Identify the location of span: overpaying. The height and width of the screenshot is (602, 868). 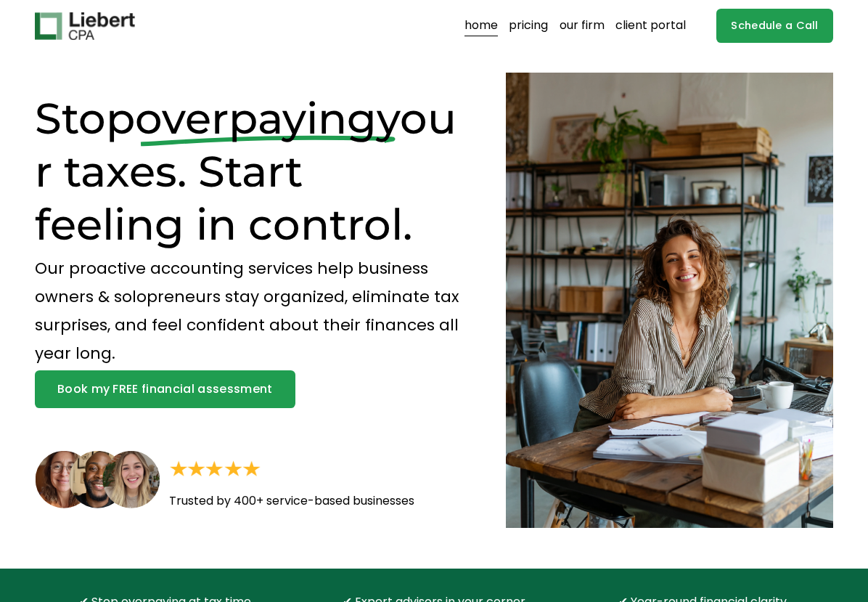
(255, 118).